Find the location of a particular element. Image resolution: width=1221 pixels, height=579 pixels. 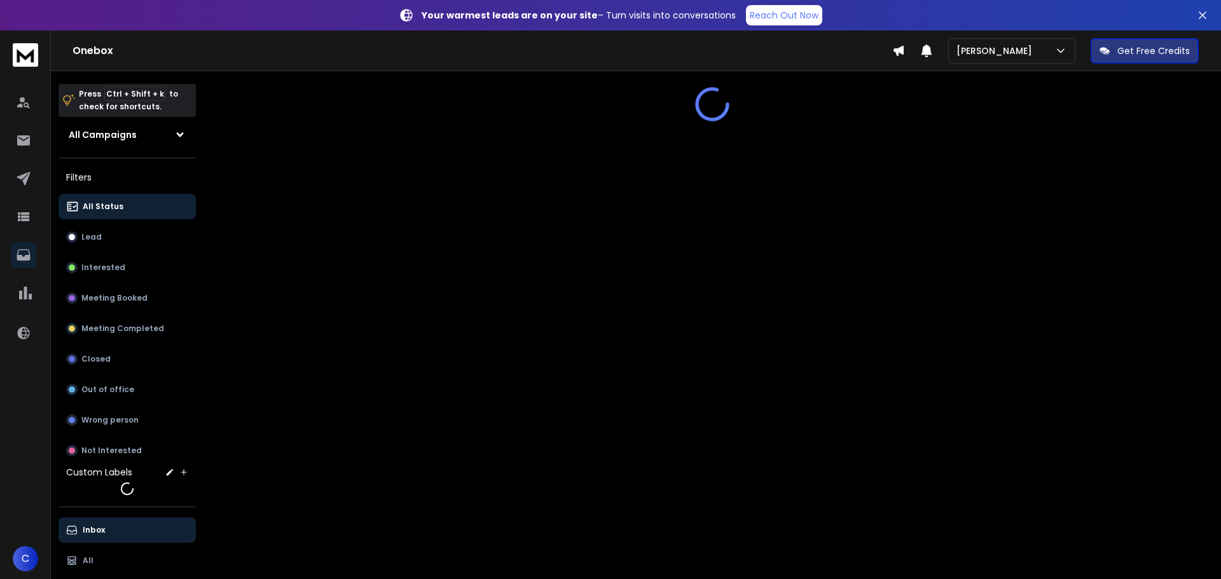

p: – Turn visits into conversations is located at coordinates (579, 15).